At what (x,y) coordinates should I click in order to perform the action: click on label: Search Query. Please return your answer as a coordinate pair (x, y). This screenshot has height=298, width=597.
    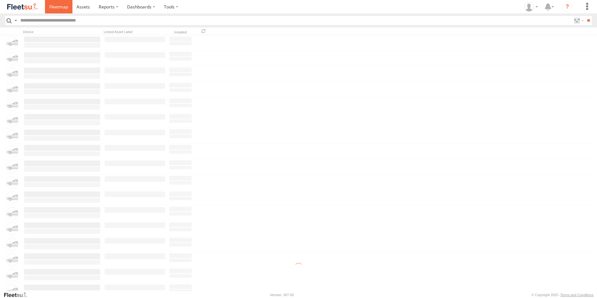
    Looking at the image, I should click on (16, 20).